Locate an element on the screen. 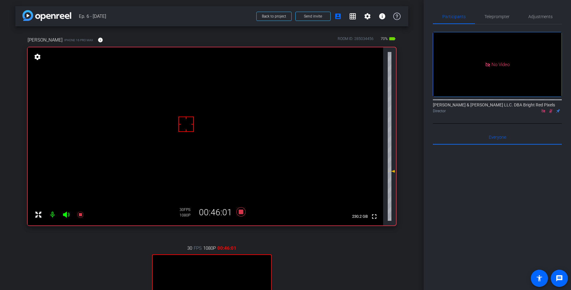  mat-icon: -5 dB is located at coordinates (391, 171).